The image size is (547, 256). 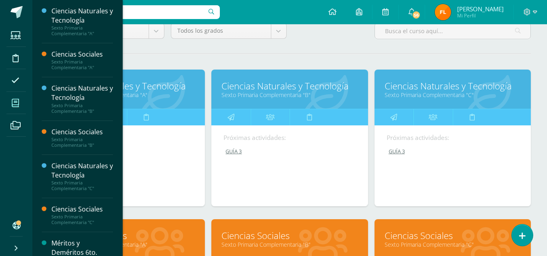 I want to click on span: Mi Perfil, so click(x=480, y=15).